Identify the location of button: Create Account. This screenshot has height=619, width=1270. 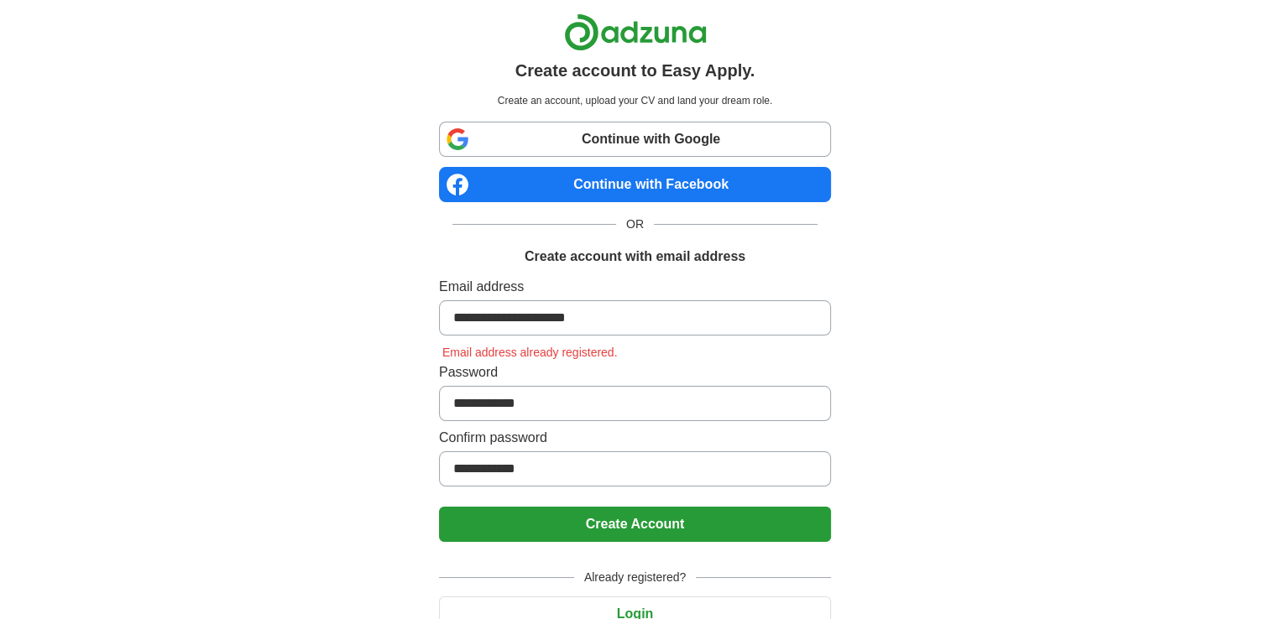
(634, 524).